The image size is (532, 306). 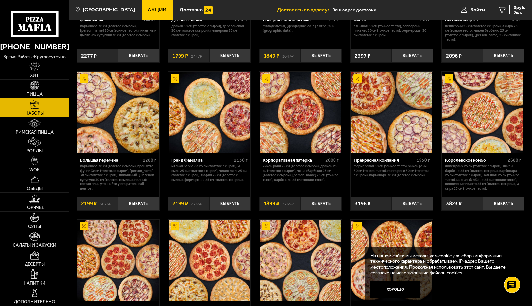 I want to click on span: 0 руб., so click(x=520, y=8).